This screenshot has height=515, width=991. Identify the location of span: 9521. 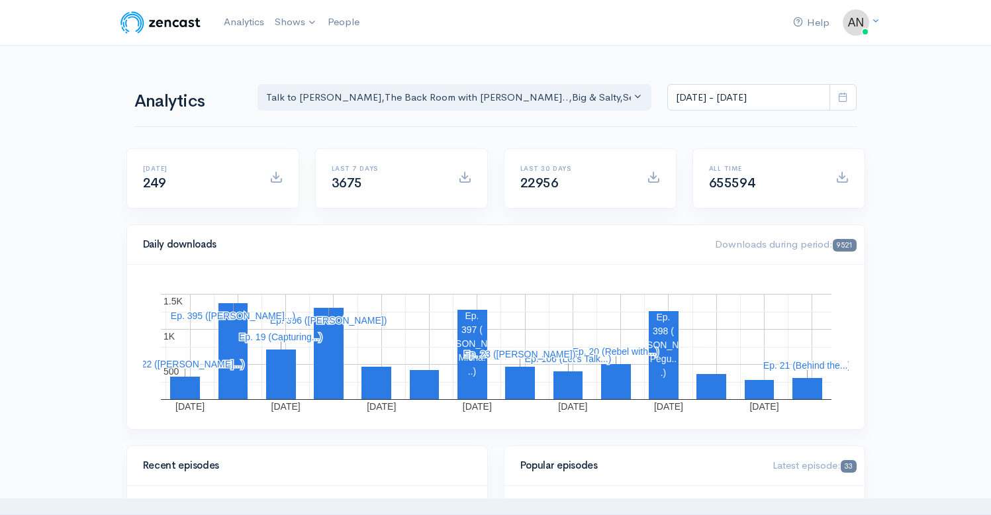
(844, 245).